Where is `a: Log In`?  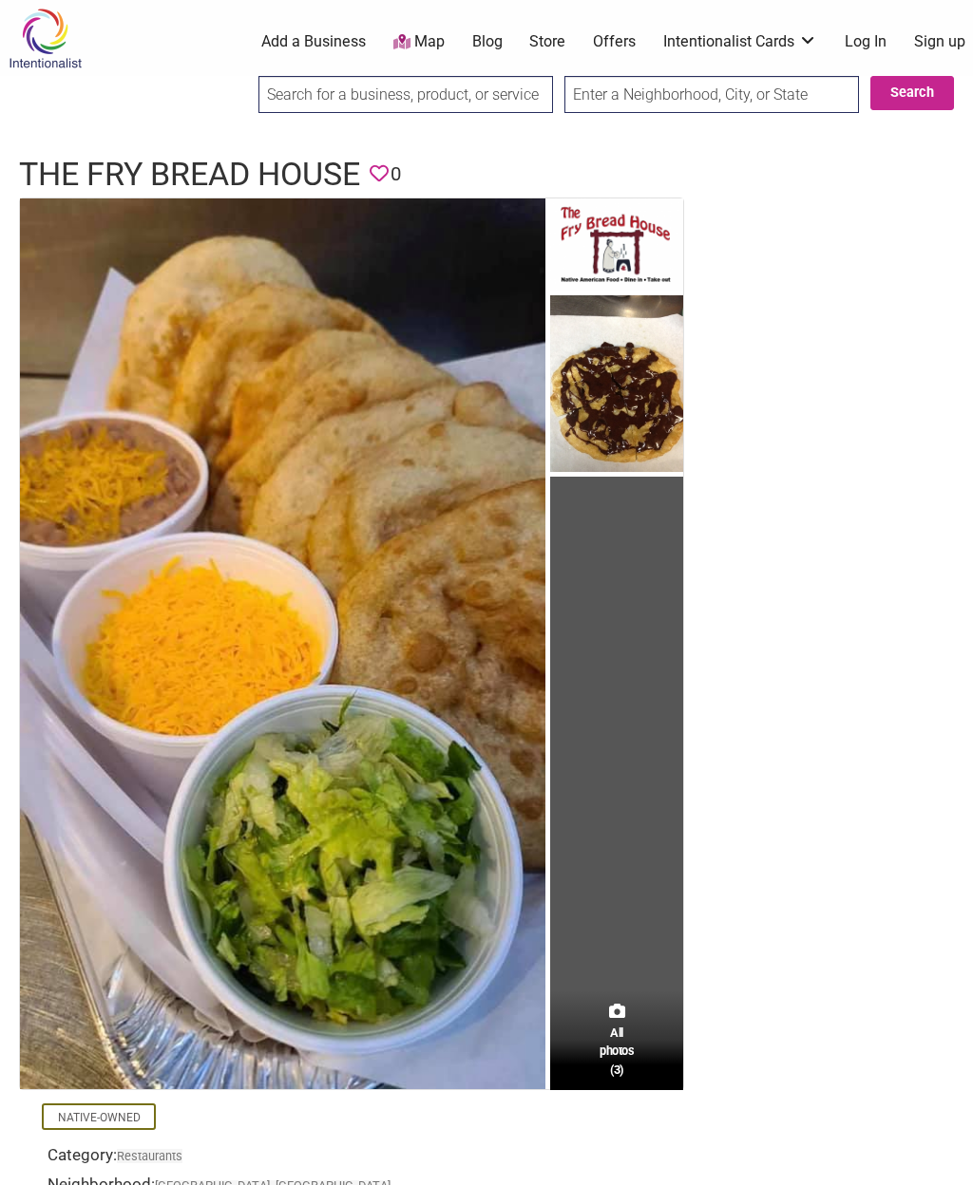
a: Log In is located at coordinates (865, 42).